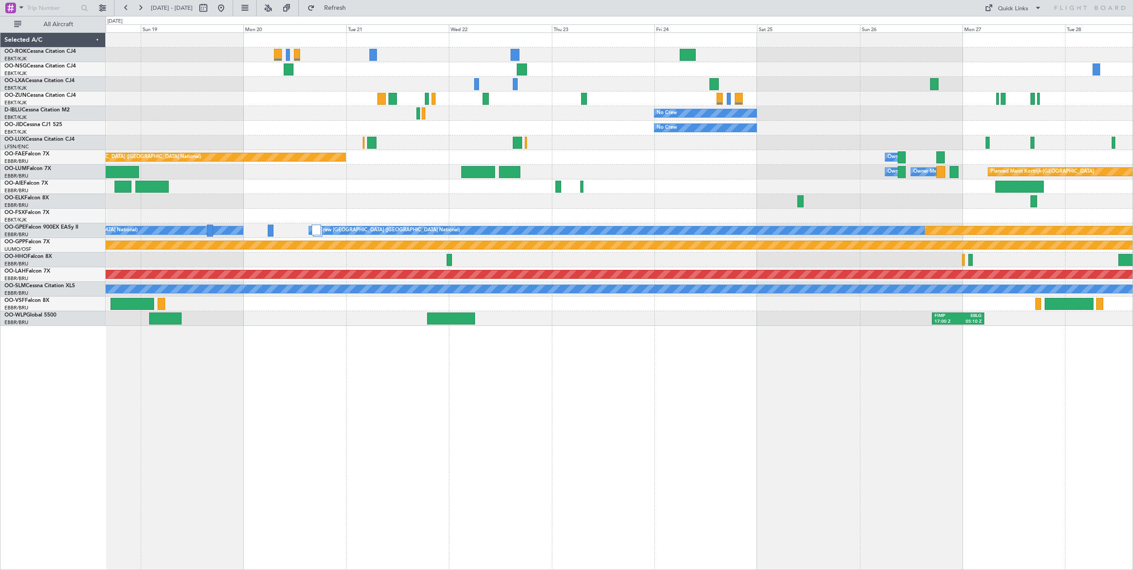 This screenshot has width=1133, height=570. I want to click on div: Sun 19, so click(192, 28).